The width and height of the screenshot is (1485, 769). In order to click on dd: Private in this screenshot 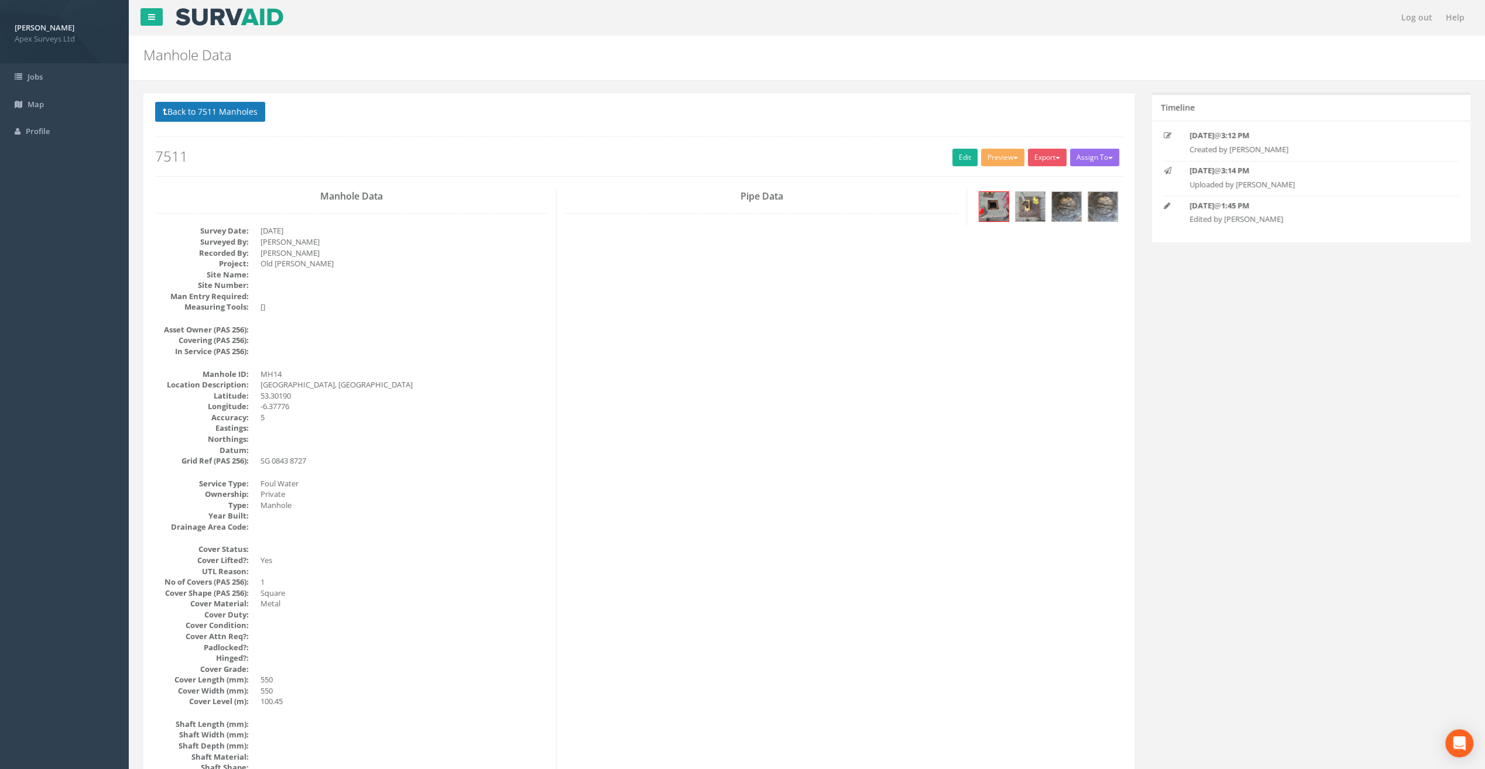, I will do `click(404, 494)`.